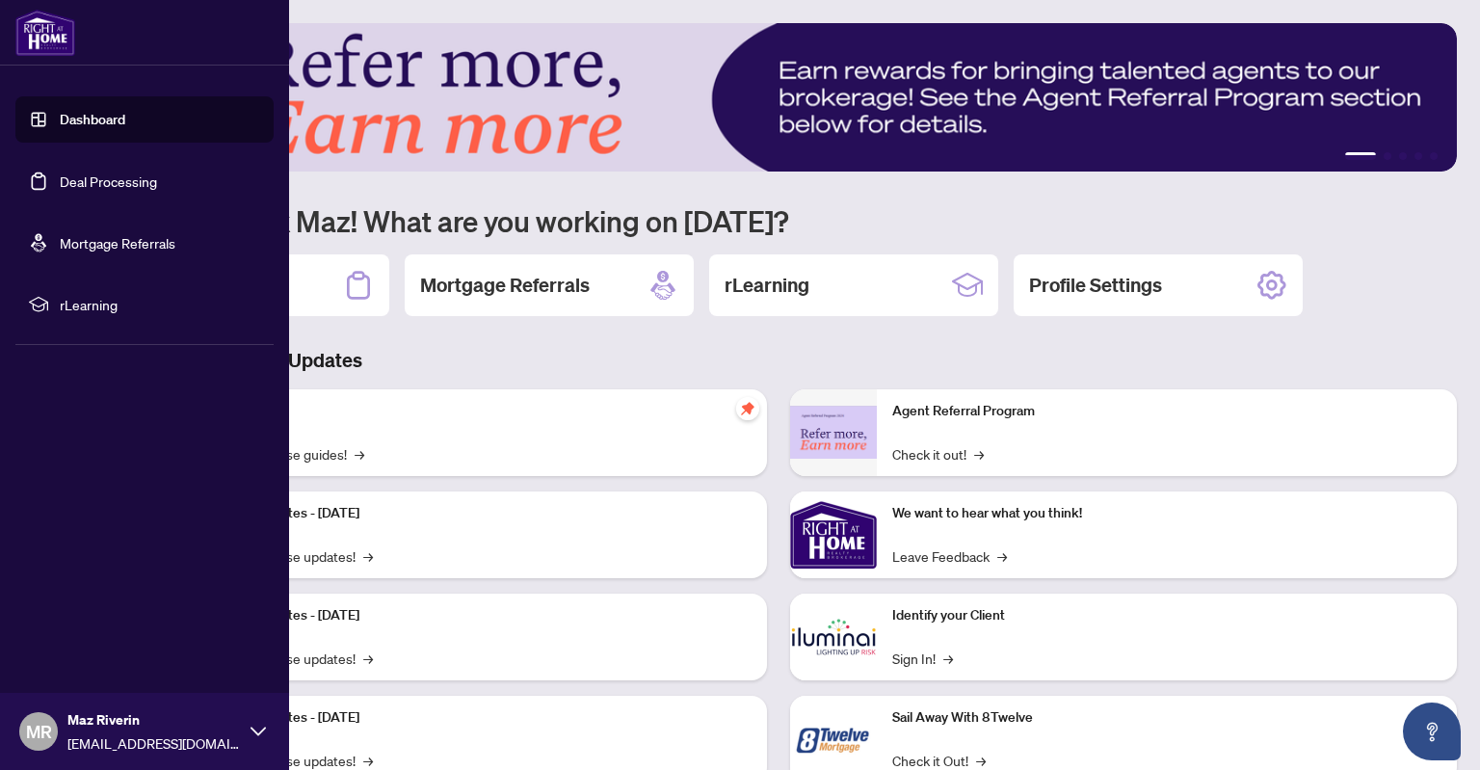  I want to click on img: Agent Referral Program, so click(833, 432).